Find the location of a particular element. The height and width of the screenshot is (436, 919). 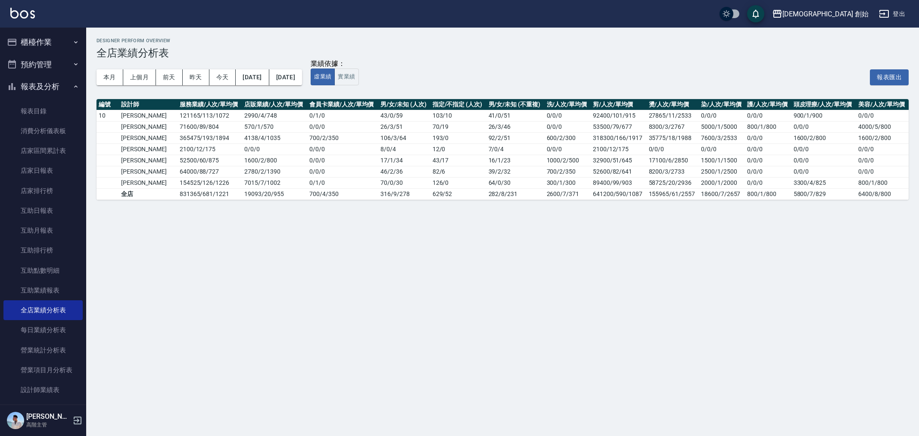

td: 7600/3/2533 is located at coordinates (722, 138).